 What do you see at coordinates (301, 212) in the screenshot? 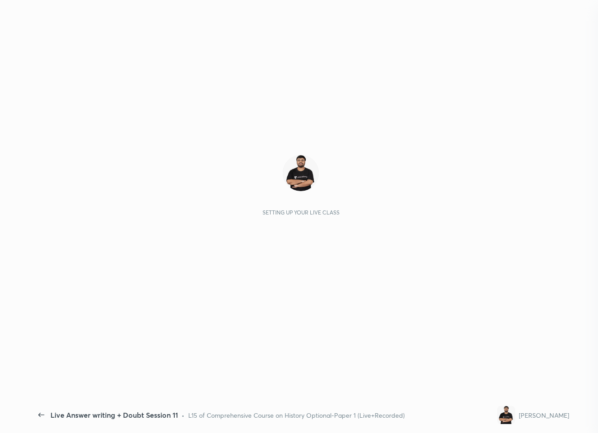
I see `div: Setting up your live class` at bounding box center [301, 212].